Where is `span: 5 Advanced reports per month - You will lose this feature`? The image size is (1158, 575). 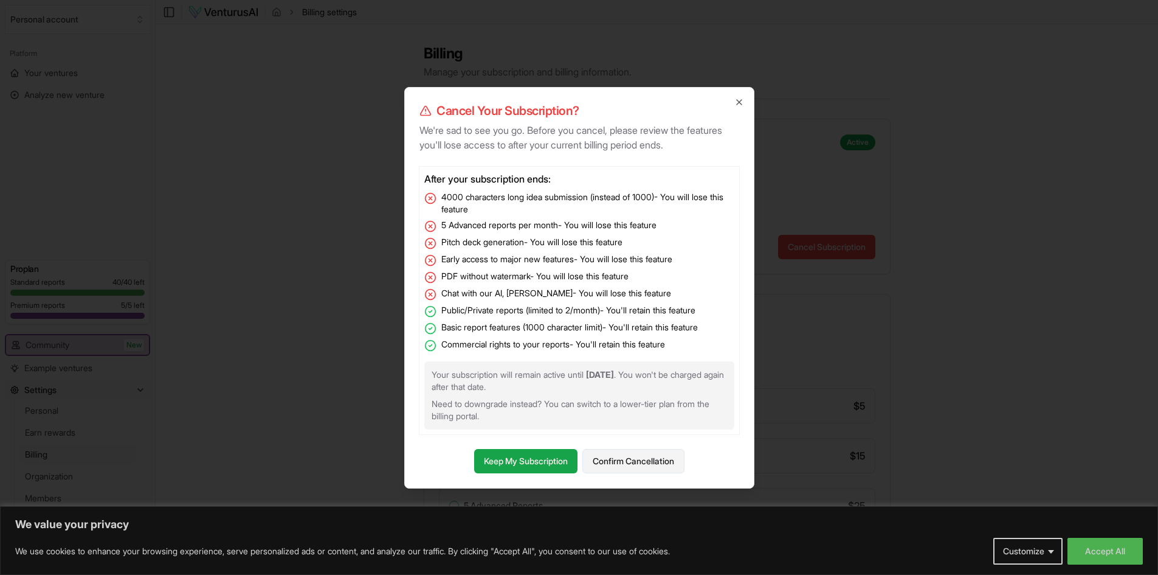 span: 5 Advanced reports per month - You will lose this feature is located at coordinates (549, 225).